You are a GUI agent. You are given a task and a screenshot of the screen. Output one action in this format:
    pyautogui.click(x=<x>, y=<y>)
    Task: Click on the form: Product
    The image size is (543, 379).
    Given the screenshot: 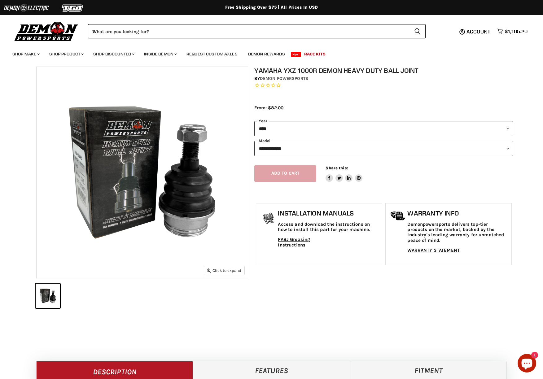 What is the action you would take?
    pyautogui.click(x=257, y=31)
    